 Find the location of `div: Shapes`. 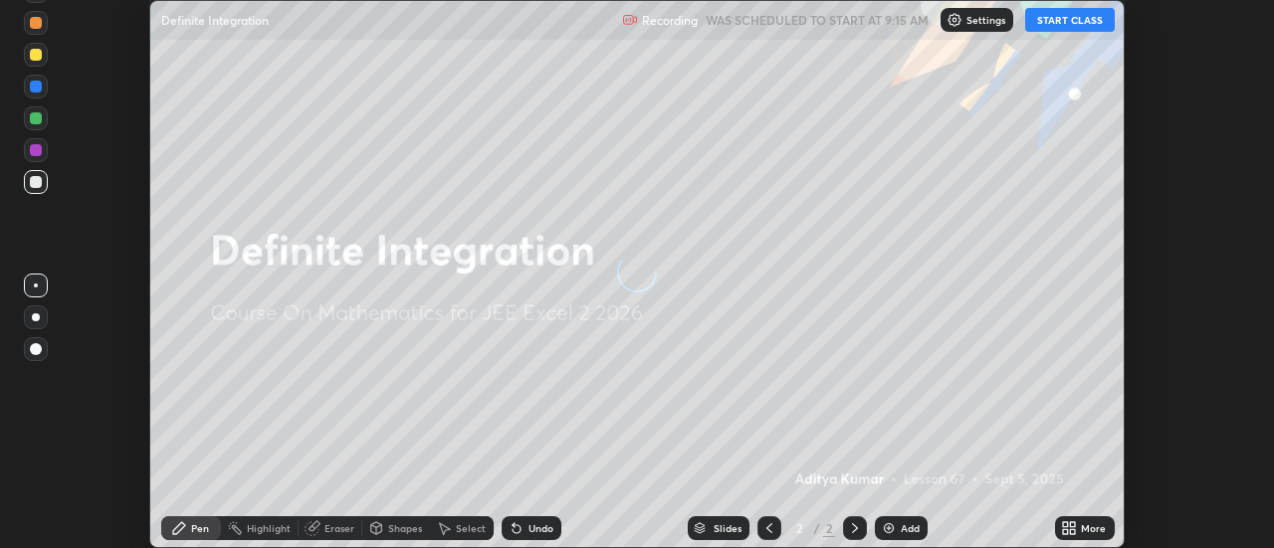

div: Shapes is located at coordinates (405, 528).